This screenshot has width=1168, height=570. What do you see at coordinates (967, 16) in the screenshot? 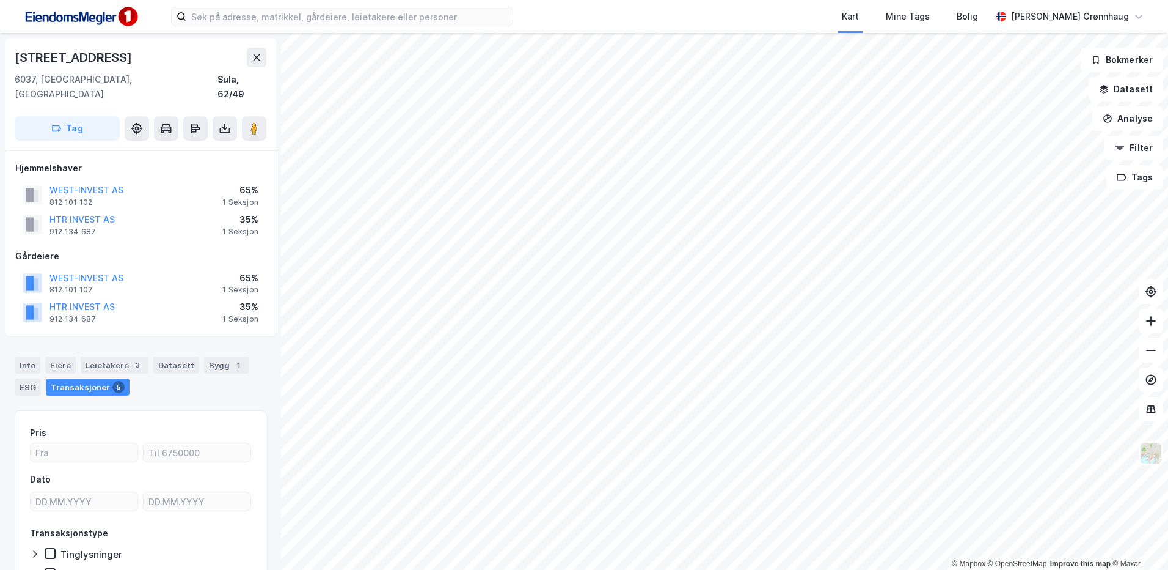
I see `div: Bolig` at bounding box center [967, 16].